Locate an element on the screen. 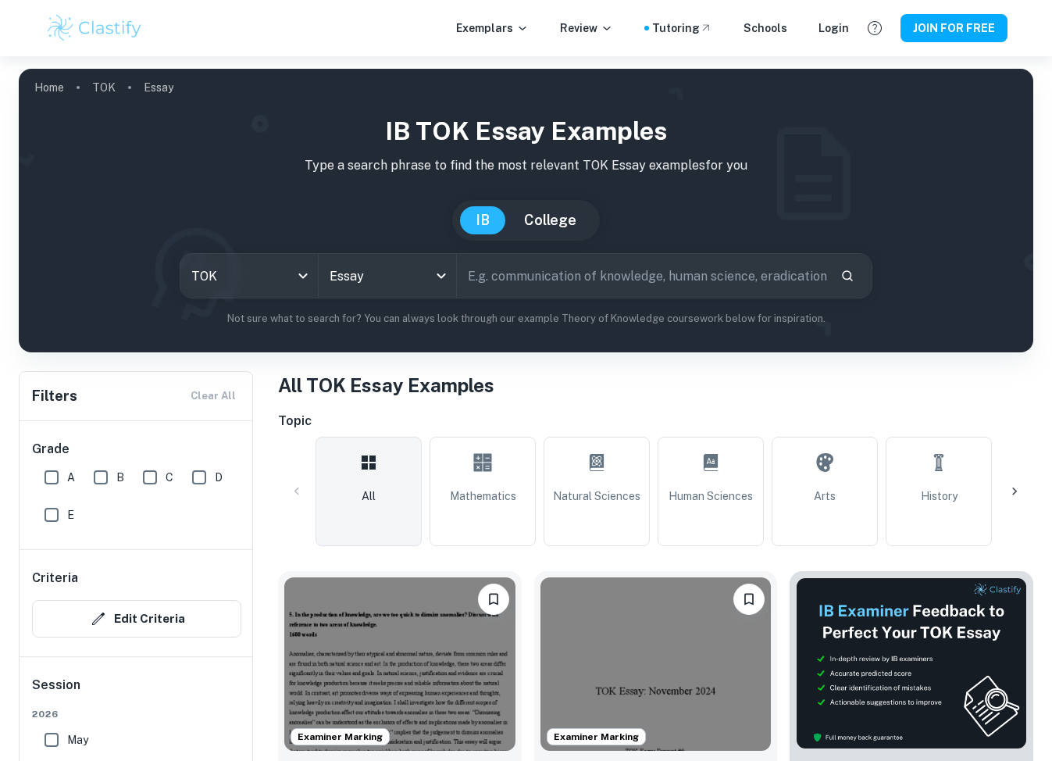 Image resolution: width=1052 pixels, height=761 pixels. a: JOIN FOR FREE is located at coordinates (954, 28).